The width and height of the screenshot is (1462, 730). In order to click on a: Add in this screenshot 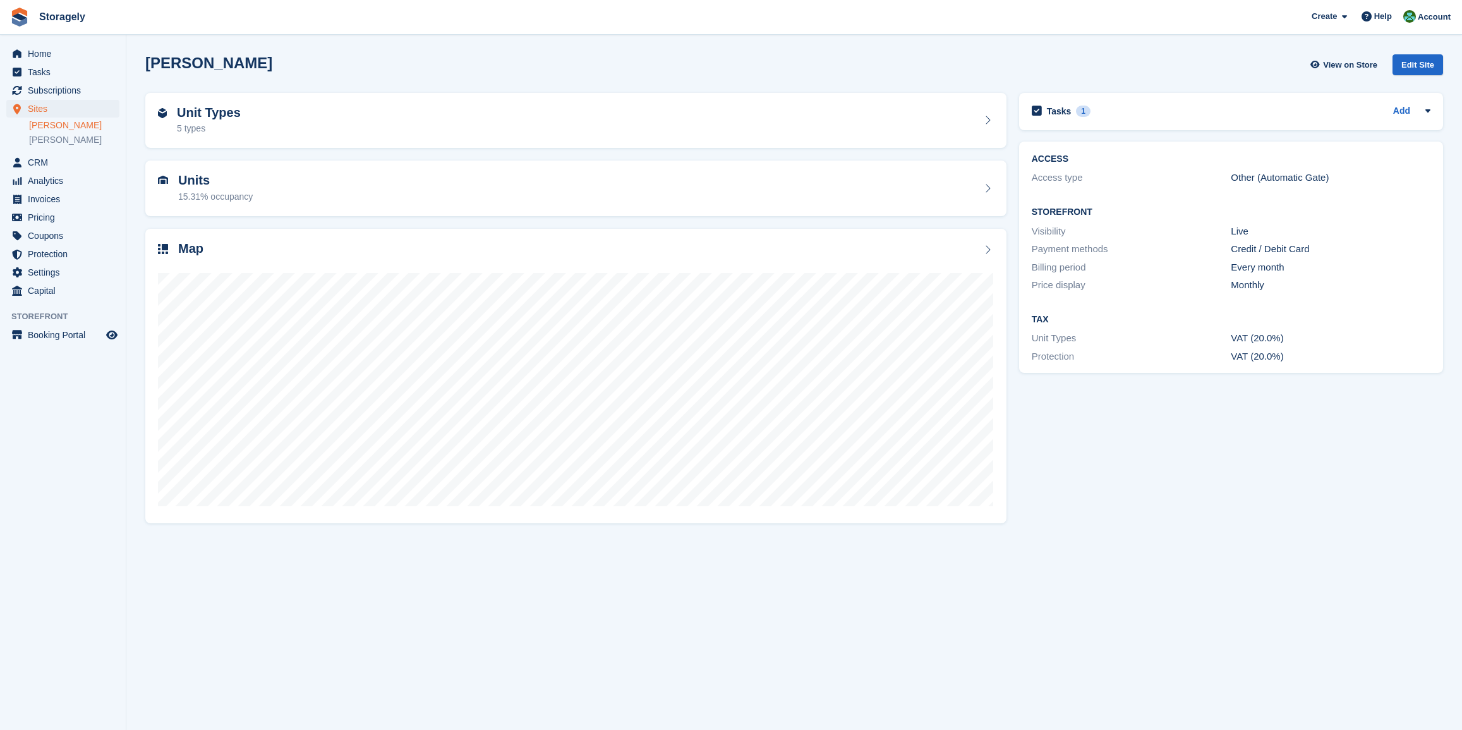, I will do `click(1401, 111)`.